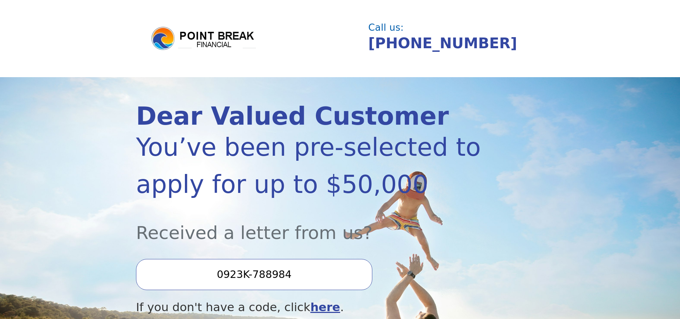  I want to click on div: Call us:, so click(453, 27).